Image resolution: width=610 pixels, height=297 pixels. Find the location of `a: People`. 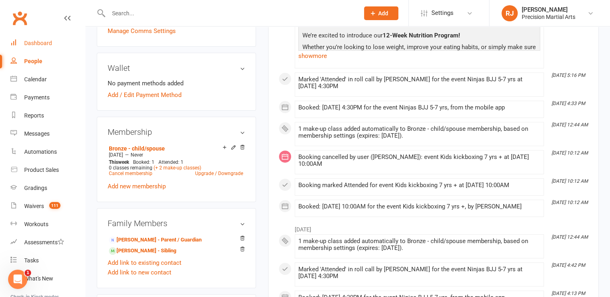

a: People is located at coordinates (48, 61).